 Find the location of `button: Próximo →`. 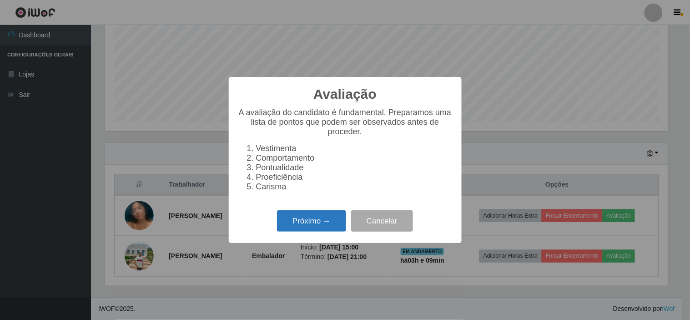

button: Próximo → is located at coordinates (312, 221).